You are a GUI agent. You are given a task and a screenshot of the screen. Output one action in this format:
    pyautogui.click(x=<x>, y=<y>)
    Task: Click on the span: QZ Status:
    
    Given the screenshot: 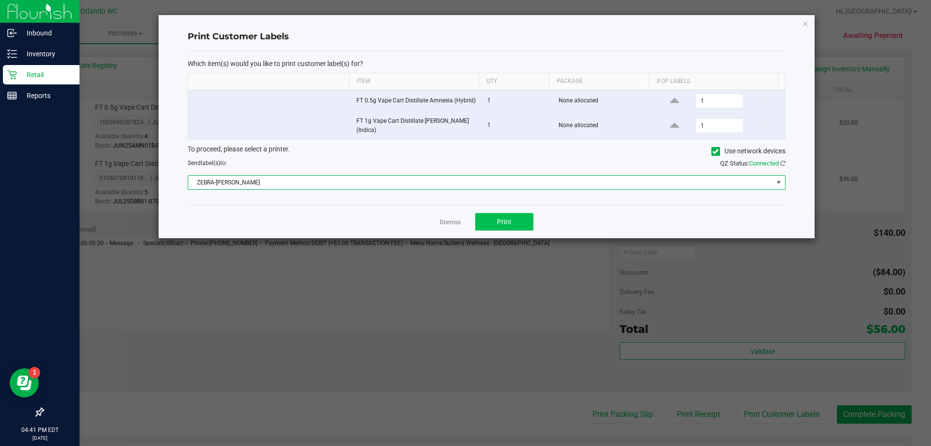 What is the action you would take?
    pyautogui.click(x=753, y=163)
    